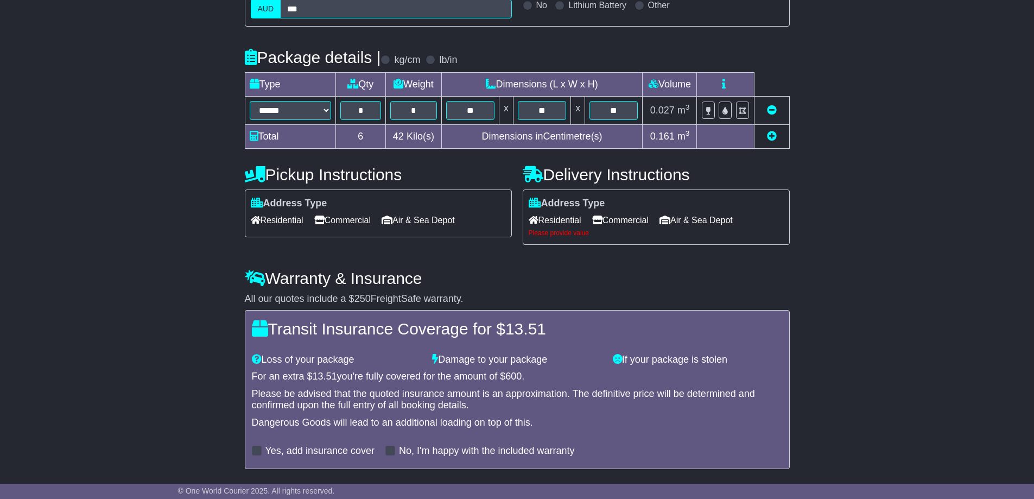  Describe the element at coordinates (517, 278) in the screenshot. I see `h4: Warranty & Insurance` at that location.